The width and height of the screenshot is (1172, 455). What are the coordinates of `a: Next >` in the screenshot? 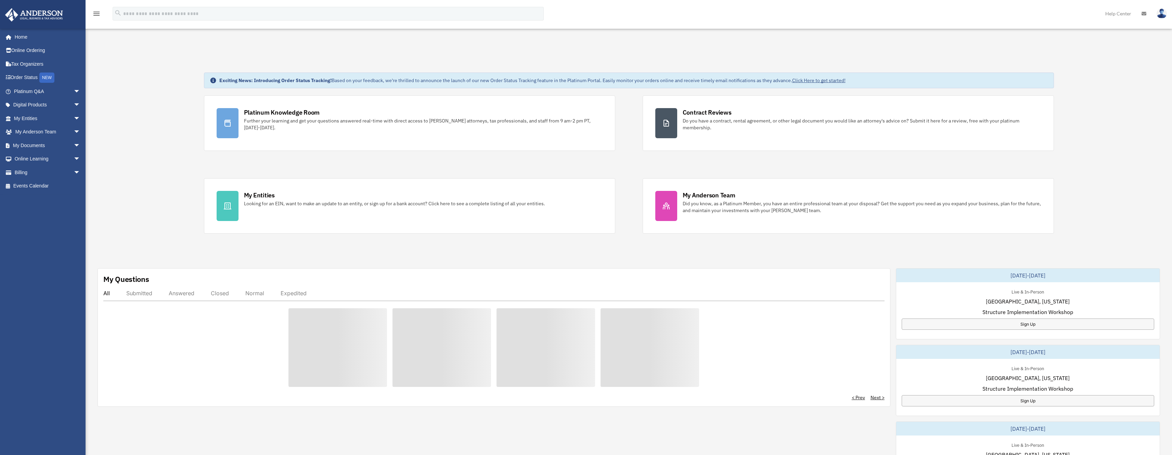 It's located at (877, 398).